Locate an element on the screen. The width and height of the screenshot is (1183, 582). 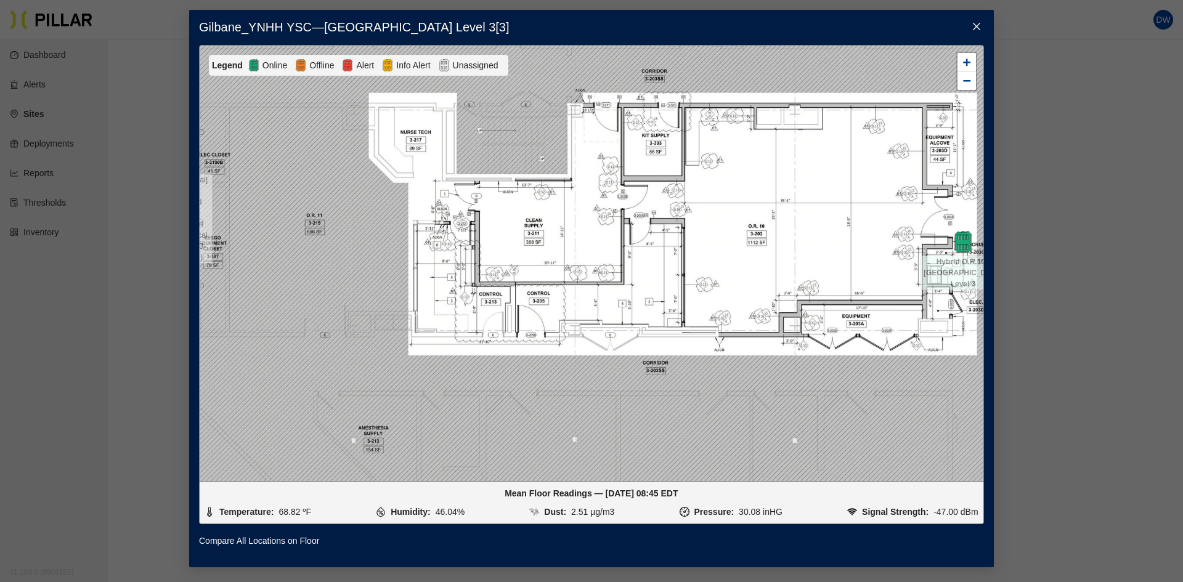
span: Info Alert is located at coordinates (413, 65).